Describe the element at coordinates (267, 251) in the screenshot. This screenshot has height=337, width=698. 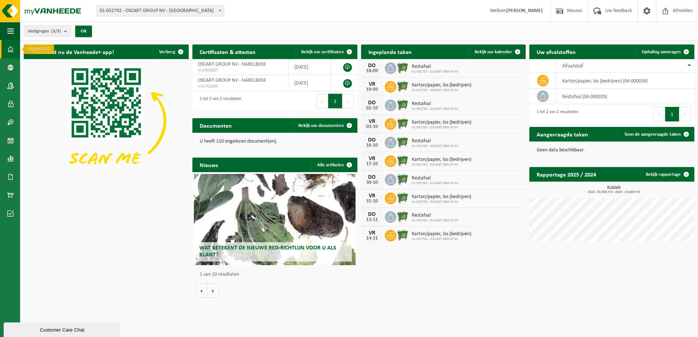
I see `span: Wat betekent de nieuwe RED-richtlijn voor u als klant?` at that location.